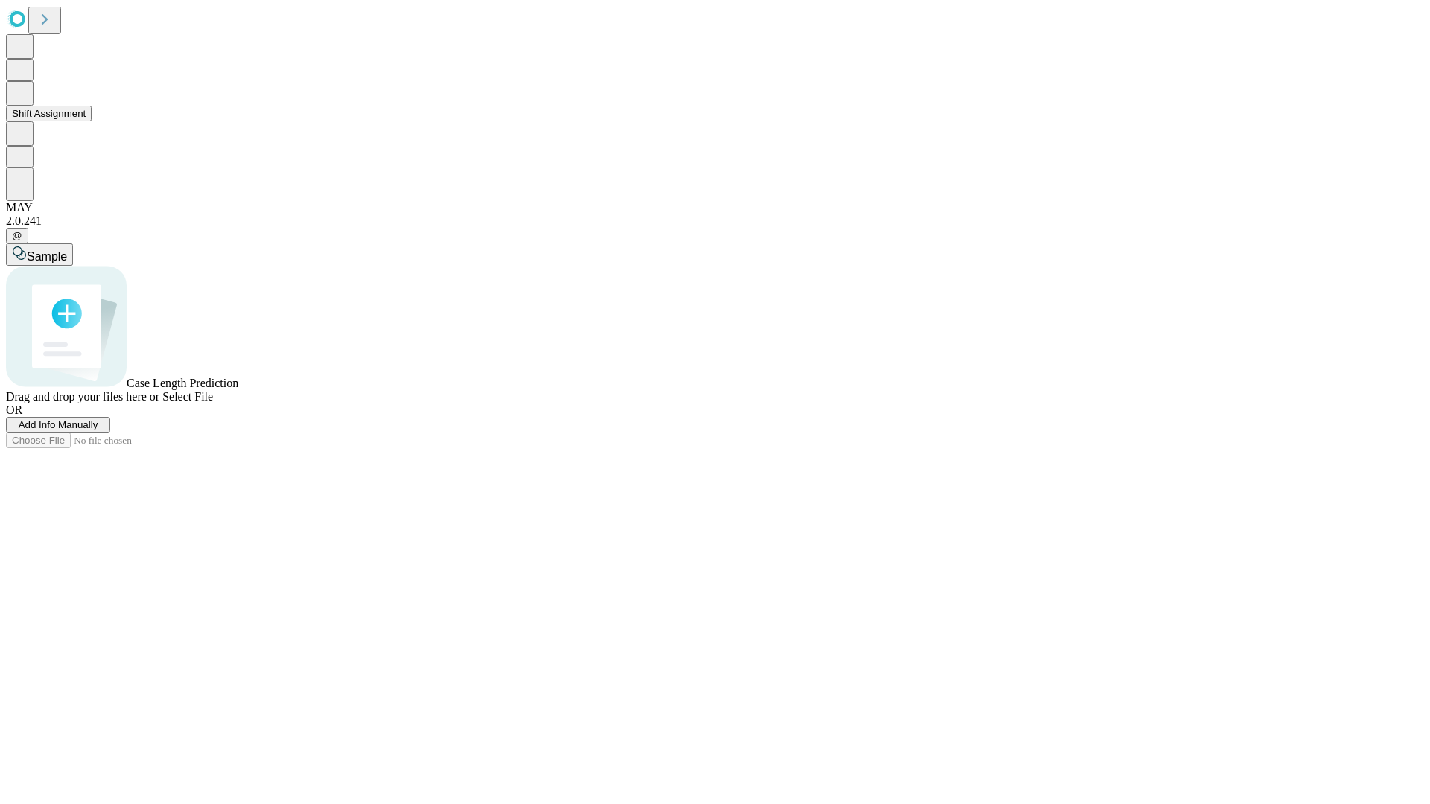 Image resolution: width=1430 pixels, height=804 pixels. What do you see at coordinates (58, 425) in the screenshot?
I see `span: Add Info Manually` at bounding box center [58, 425].